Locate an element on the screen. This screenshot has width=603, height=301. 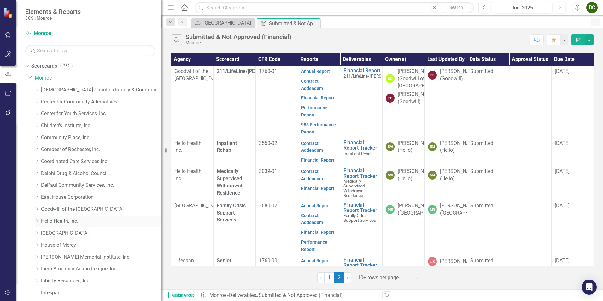
a: 988 Performance Report is located at coordinates (319, 128).